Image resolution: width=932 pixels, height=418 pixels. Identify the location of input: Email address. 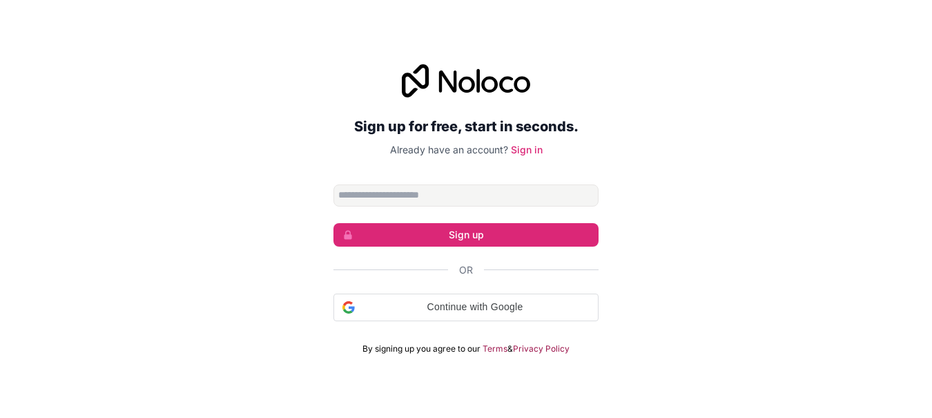
(466, 195).